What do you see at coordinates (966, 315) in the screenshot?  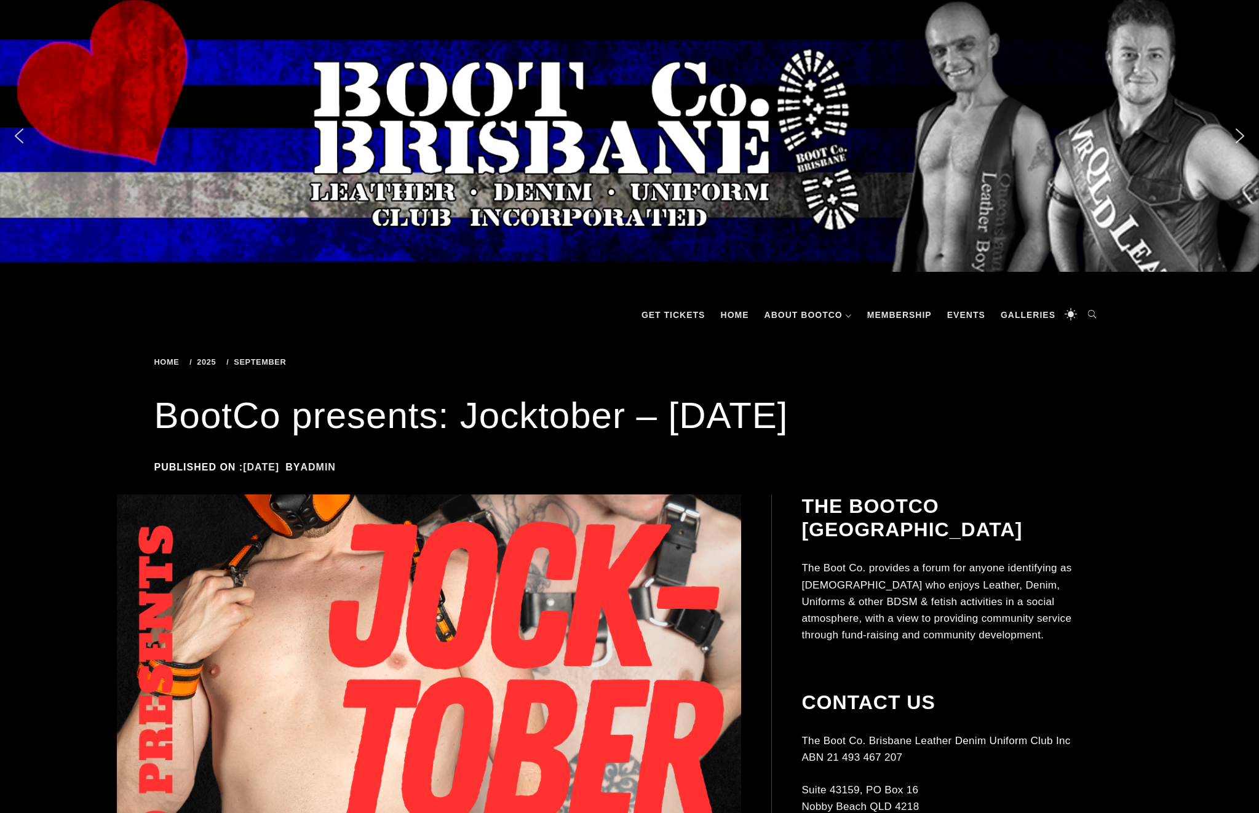 I see `a: Events` at bounding box center [966, 315].